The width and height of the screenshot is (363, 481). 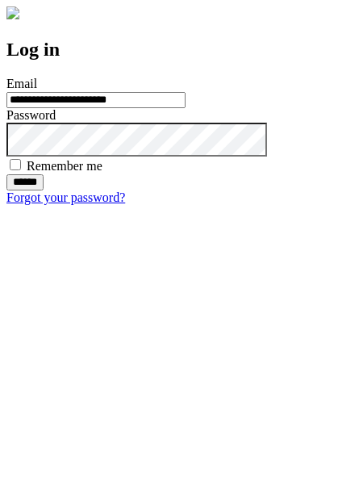 What do you see at coordinates (65, 165) in the screenshot?
I see `label: Remember me` at bounding box center [65, 165].